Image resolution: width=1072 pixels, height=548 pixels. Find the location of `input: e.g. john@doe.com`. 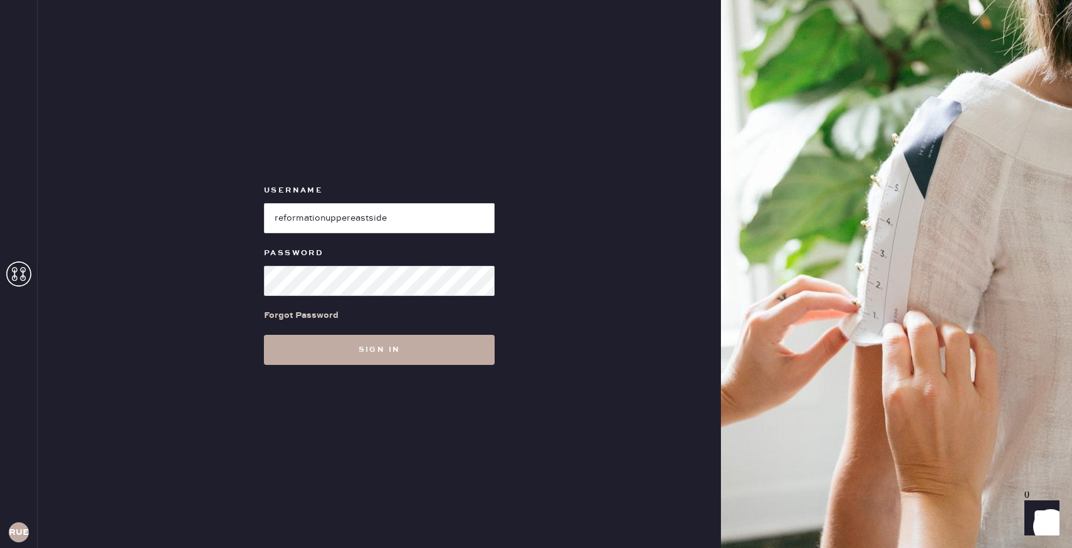

input: e.g. john@doe.com is located at coordinates (379, 218).